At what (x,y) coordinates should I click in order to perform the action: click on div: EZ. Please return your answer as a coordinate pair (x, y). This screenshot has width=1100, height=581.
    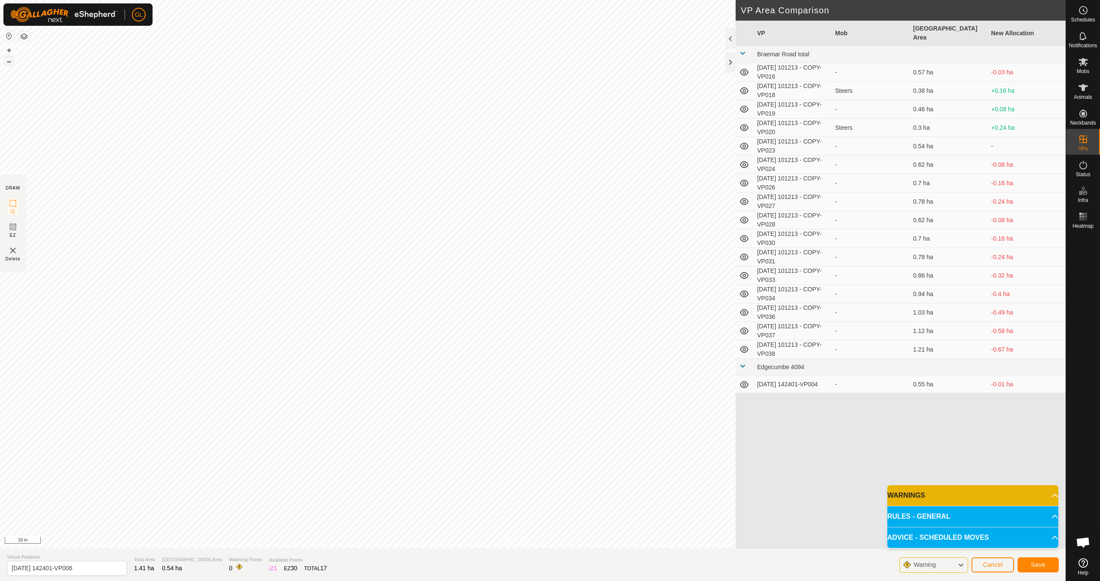
    Looking at the image, I should click on (291, 568).